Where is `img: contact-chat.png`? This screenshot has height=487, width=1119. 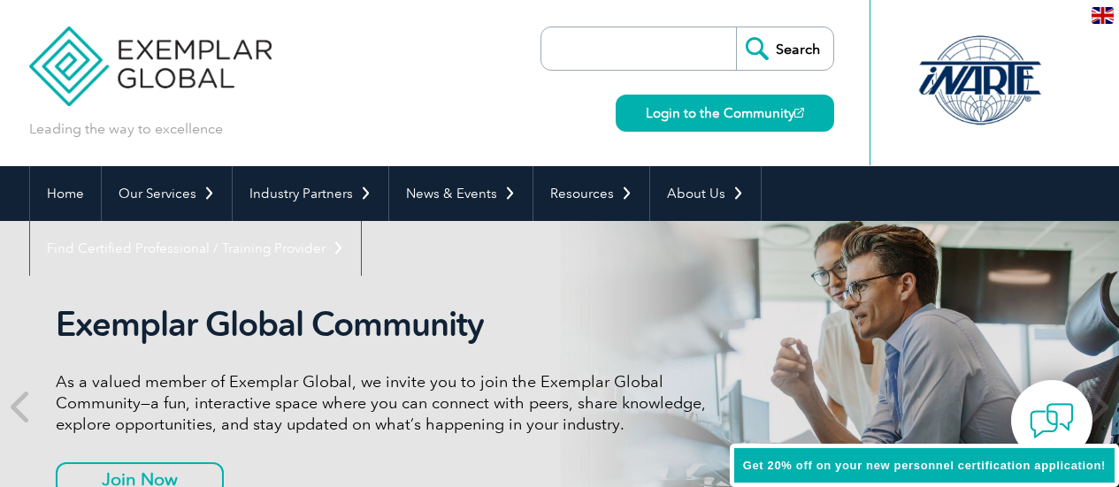 img: contact-chat.png is located at coordinates (1052, 421).